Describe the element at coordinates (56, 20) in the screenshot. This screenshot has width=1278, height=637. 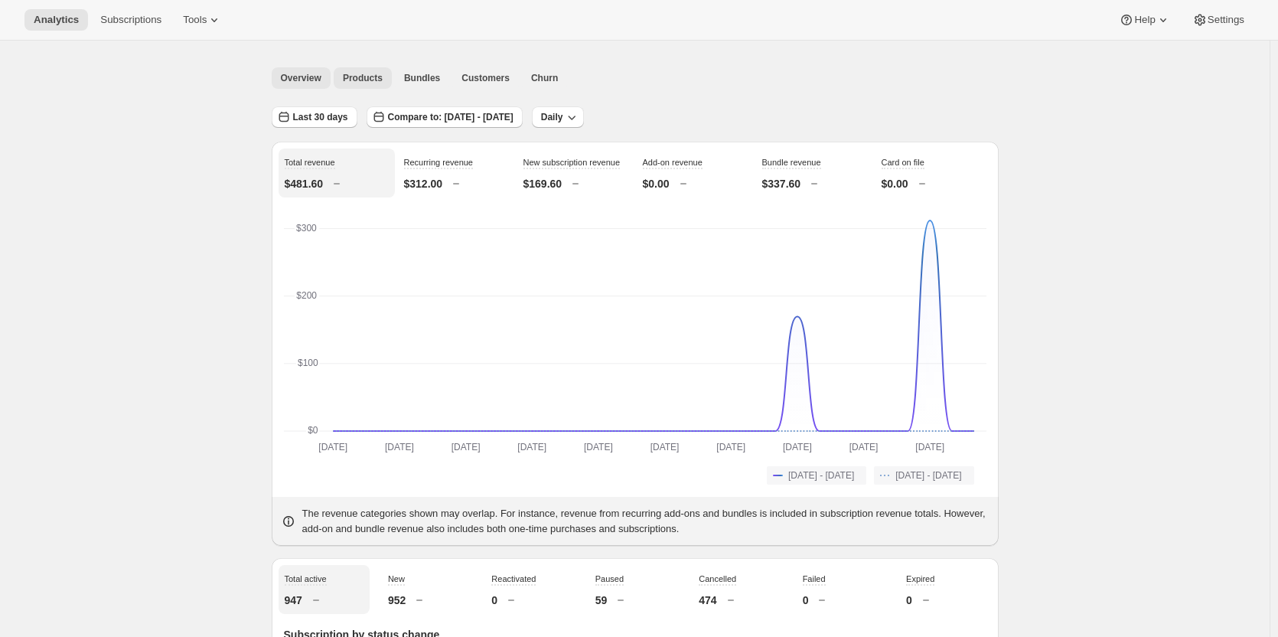
I see `button: Analytics` at that location.